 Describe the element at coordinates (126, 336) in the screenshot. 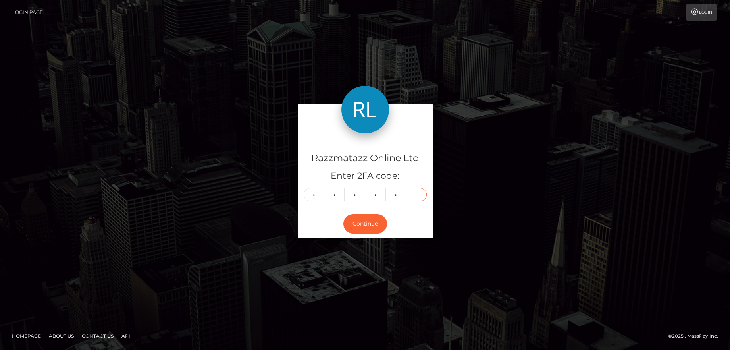

I see `a: API` at that location.